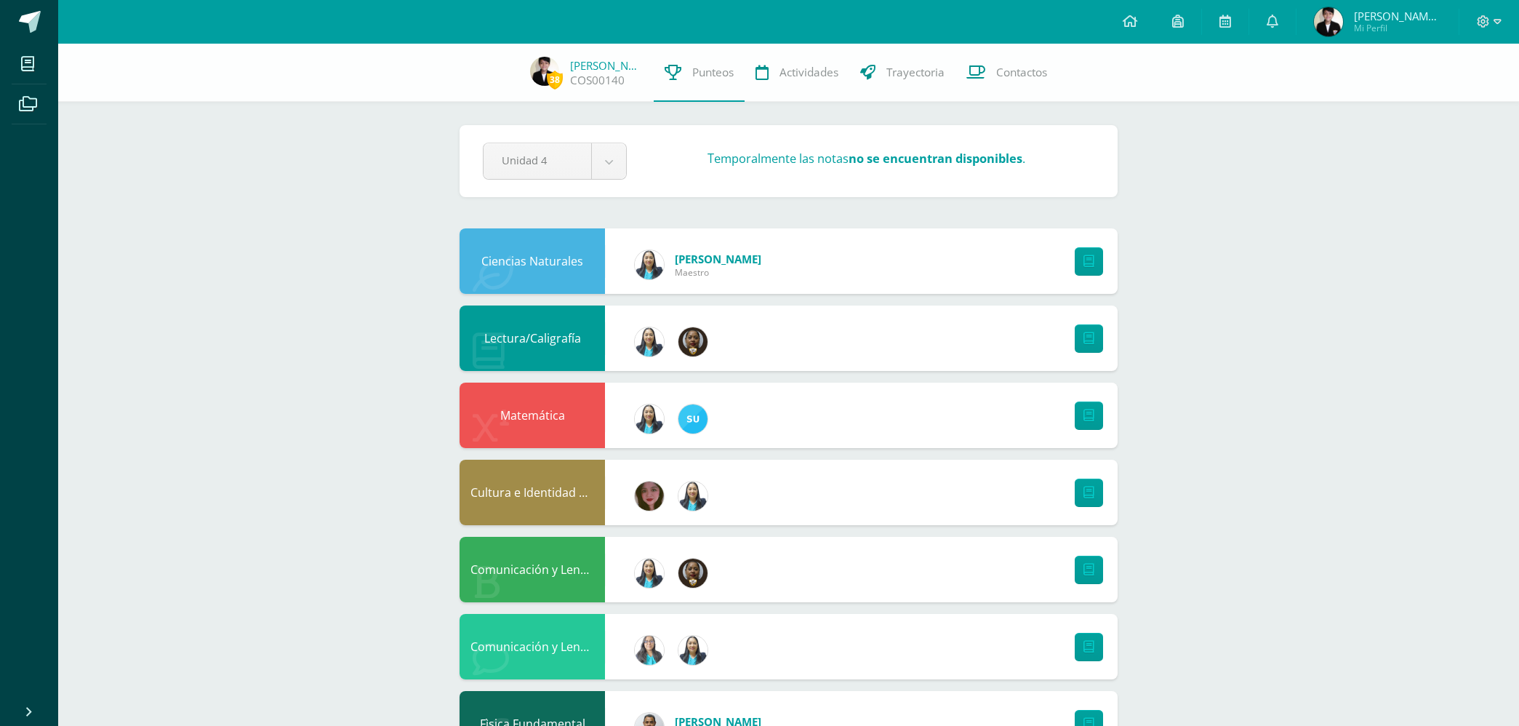  I want to click on a: Trayectoria, so click(902, 73).